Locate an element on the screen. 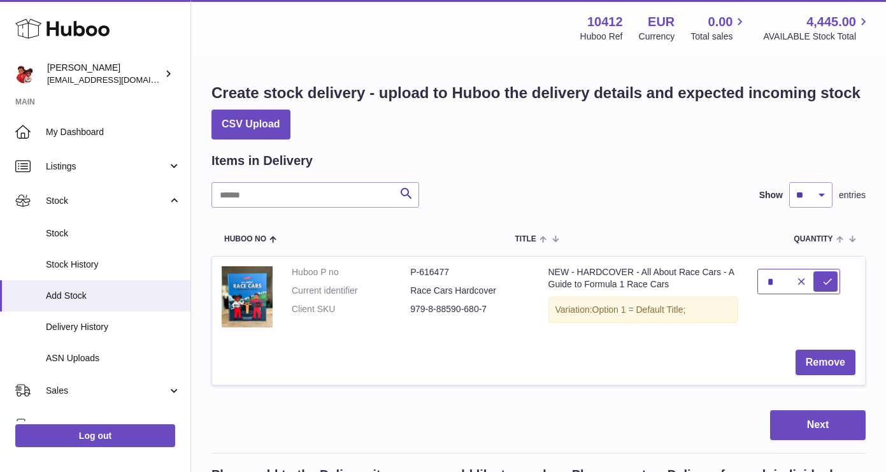  span: ASN Uploads is located at coordinates (113, 358).